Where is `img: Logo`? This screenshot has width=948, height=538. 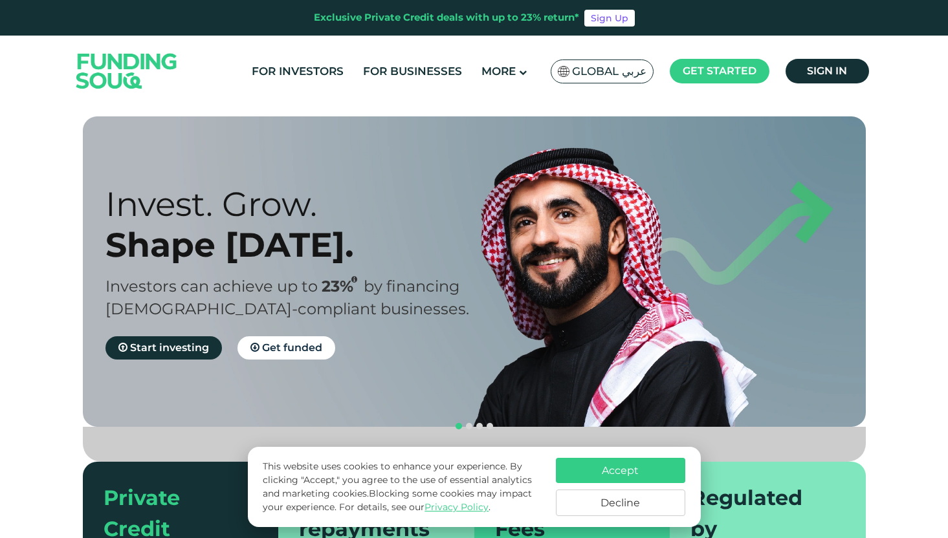 img: Logo is located at coordinates (127, 71).